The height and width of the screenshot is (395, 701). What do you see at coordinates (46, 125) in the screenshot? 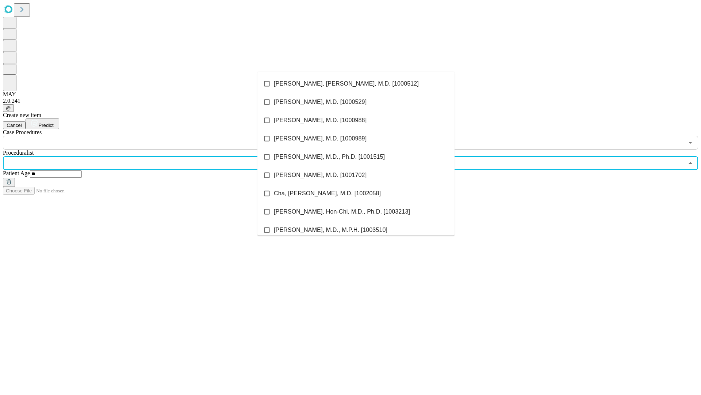
I see `span: Predict` at bounding box center [46, 125].